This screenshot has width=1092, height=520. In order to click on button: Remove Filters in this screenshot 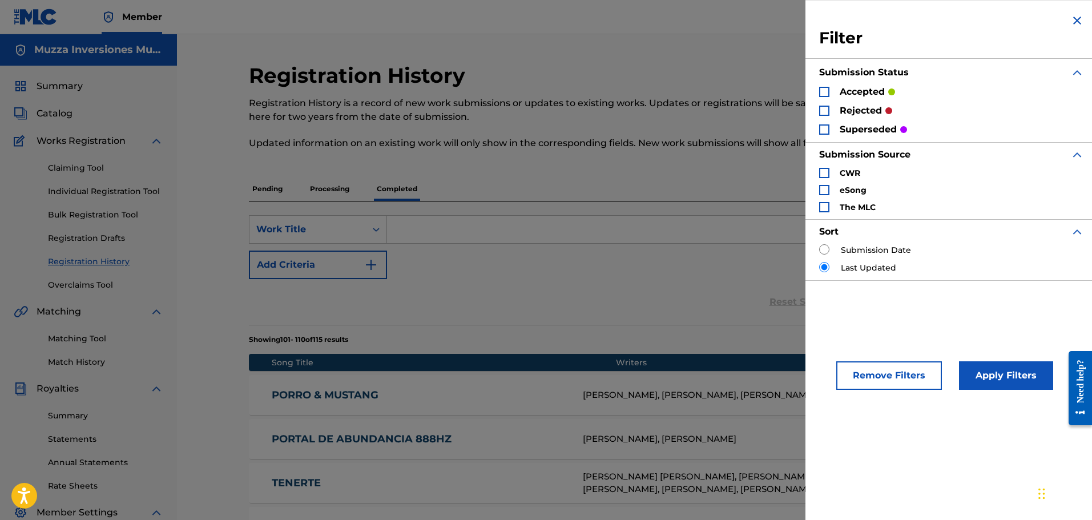, I will do `click(889, 375)`.